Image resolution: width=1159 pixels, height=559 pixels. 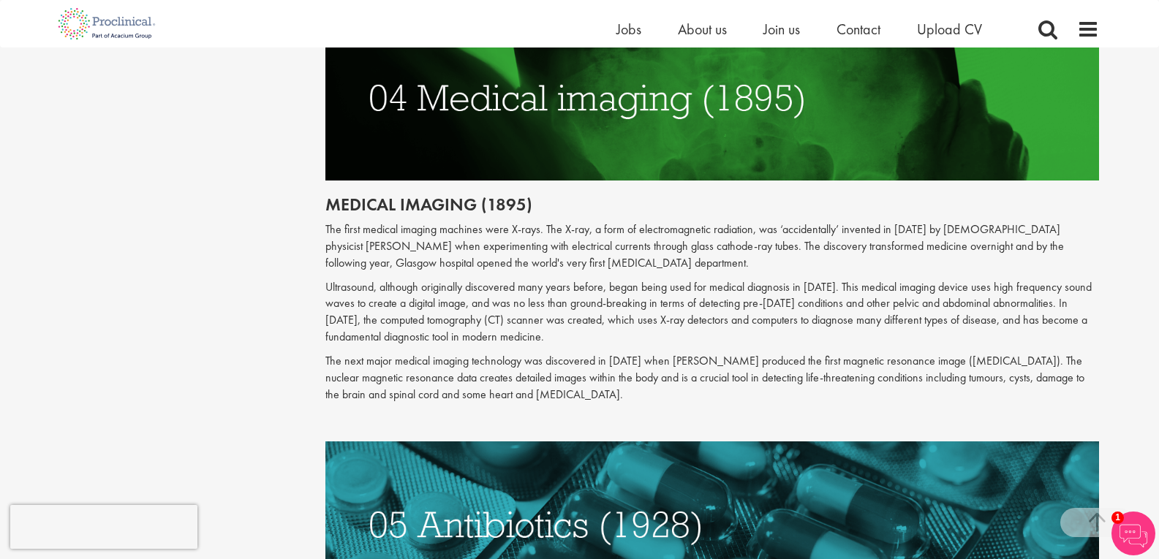 I want to click on a: Upload CV, so click(x=949, y=29).